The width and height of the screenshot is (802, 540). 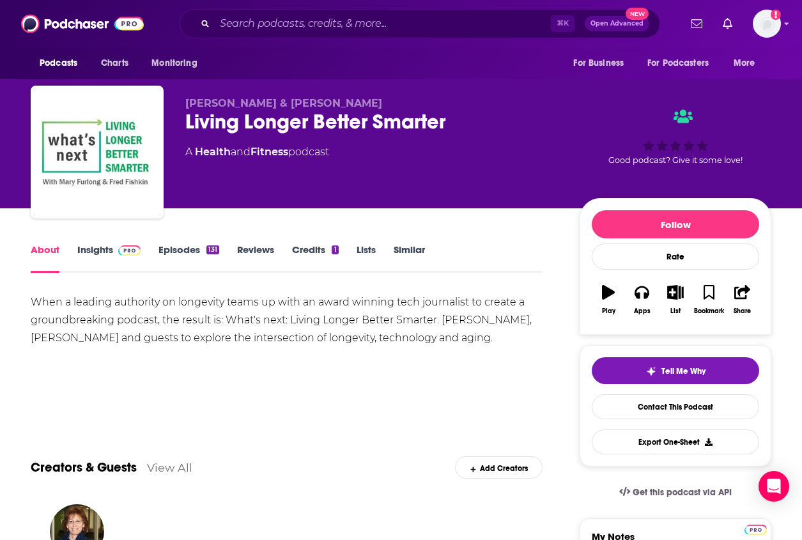 I want to click on a: Lists, so click(x=366, y=258).